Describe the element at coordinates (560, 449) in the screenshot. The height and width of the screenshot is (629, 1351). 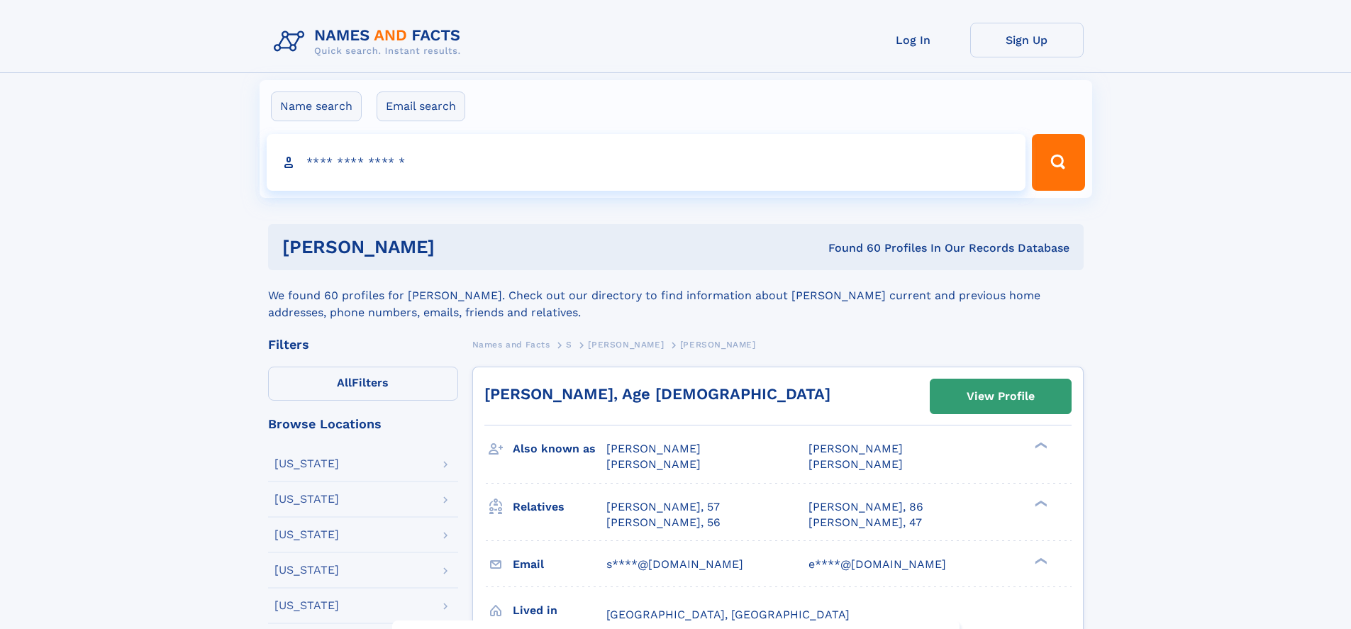
I see `h3: Also known as` at that location.